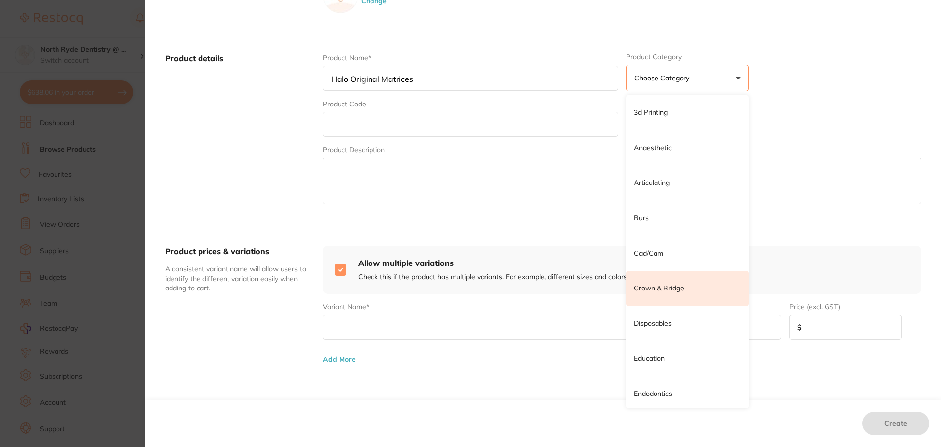 The height and width of the screenshot is (447, 941). What do you see at coordinates (347, 58) in the screenshot?
I see `label: Product Name*` at bounding box center [347, 58].